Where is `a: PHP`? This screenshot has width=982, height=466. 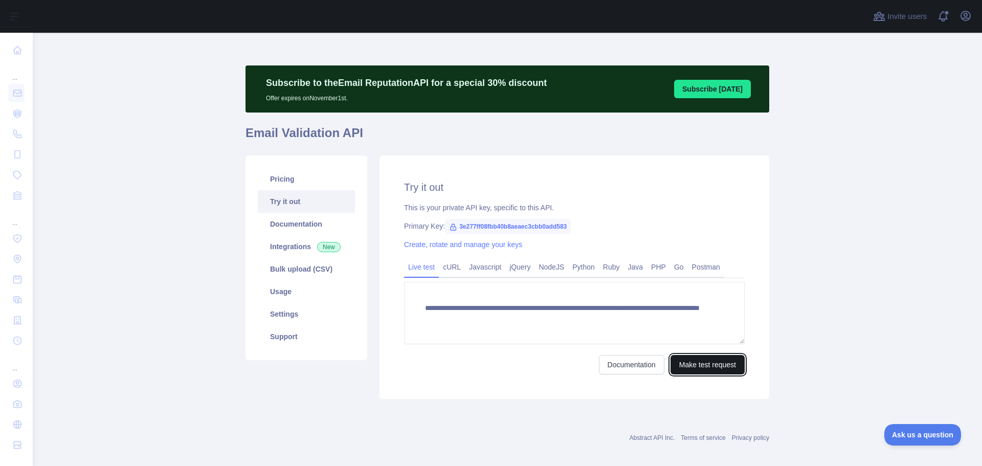 a: PHP is located at coordinates (658, 267).